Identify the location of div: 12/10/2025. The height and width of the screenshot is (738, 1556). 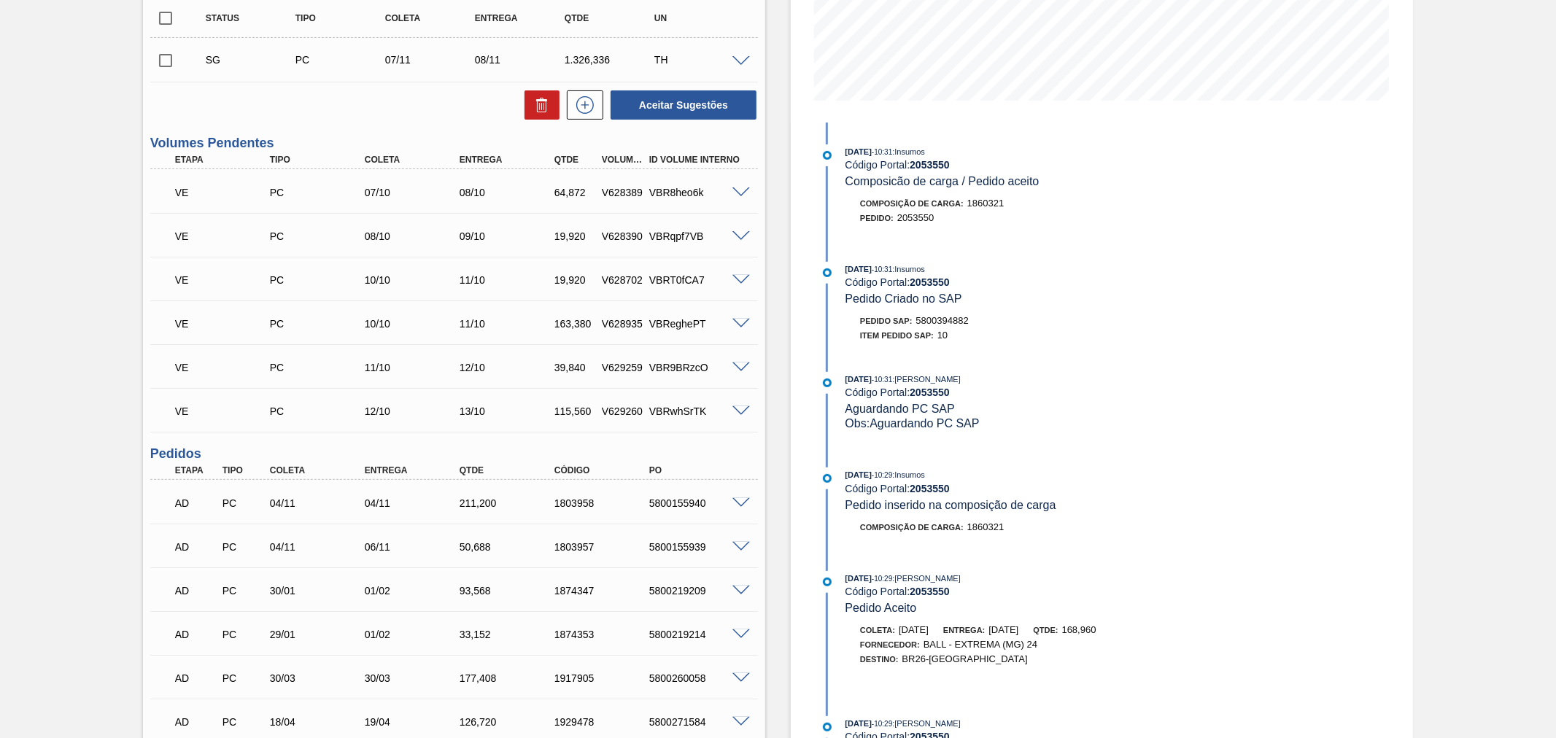
(509, 368).